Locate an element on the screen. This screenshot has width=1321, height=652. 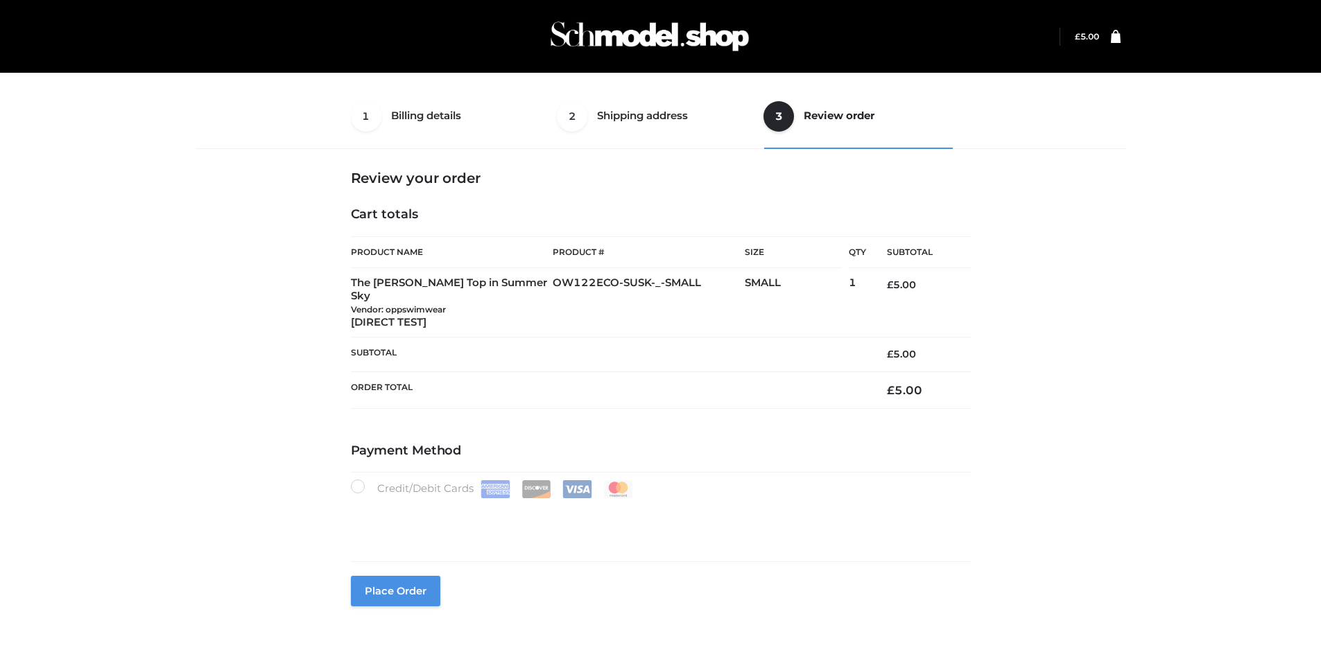
label: Credit/Debit Cards is located at coordinates (492, 489).